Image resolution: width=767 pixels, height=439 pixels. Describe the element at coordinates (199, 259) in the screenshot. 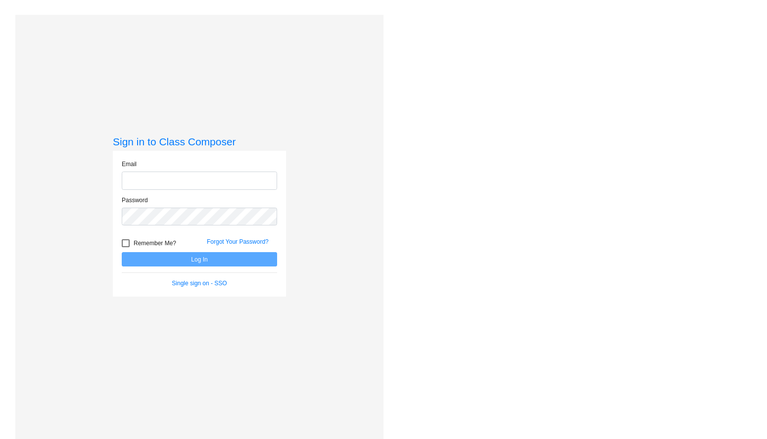

I see `button: Log In` at that location.